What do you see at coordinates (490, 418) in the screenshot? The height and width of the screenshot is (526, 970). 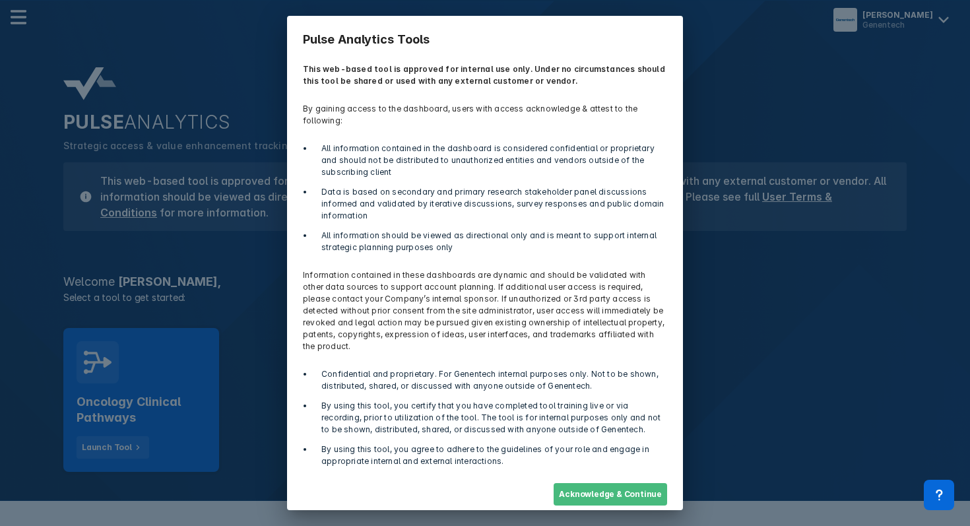 I see `li: By using this tool, you certify that you have completed tool training live or via recording, prio...` at bounding box center [490, 418].